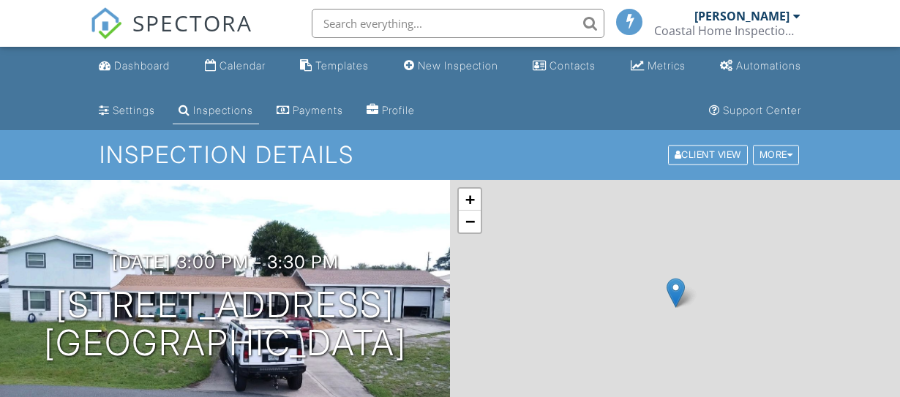 The height and width of the screenshot is (397, 900). Describe the element at coordinates (727, 31) in the screenshot. I see `div: Coastal Home Inspections of Northwest Florida` at that location.